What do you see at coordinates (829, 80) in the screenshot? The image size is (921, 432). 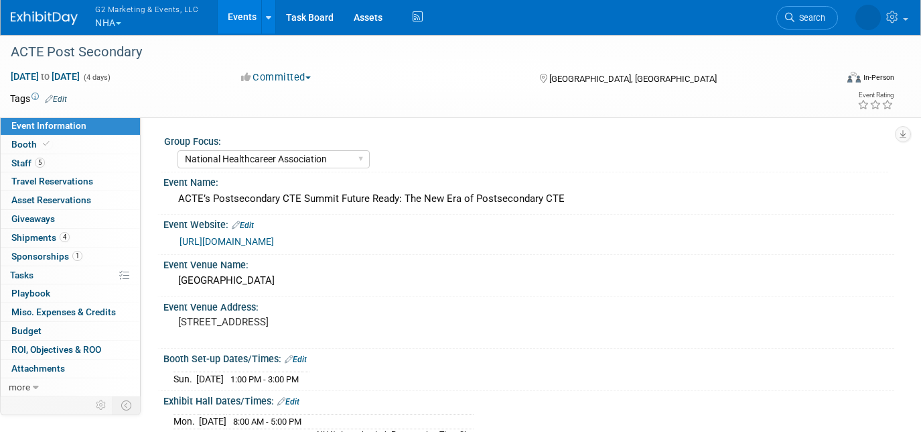 I see `div: Event Format` at bounding box center [829, 80].